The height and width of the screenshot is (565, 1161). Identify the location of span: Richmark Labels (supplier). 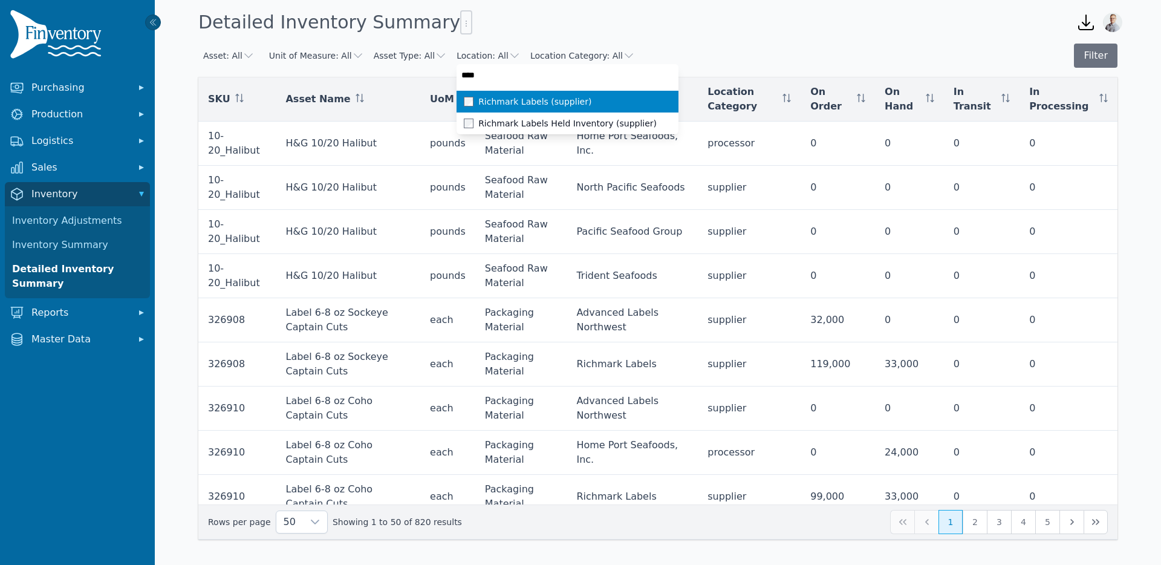
(535, 102).